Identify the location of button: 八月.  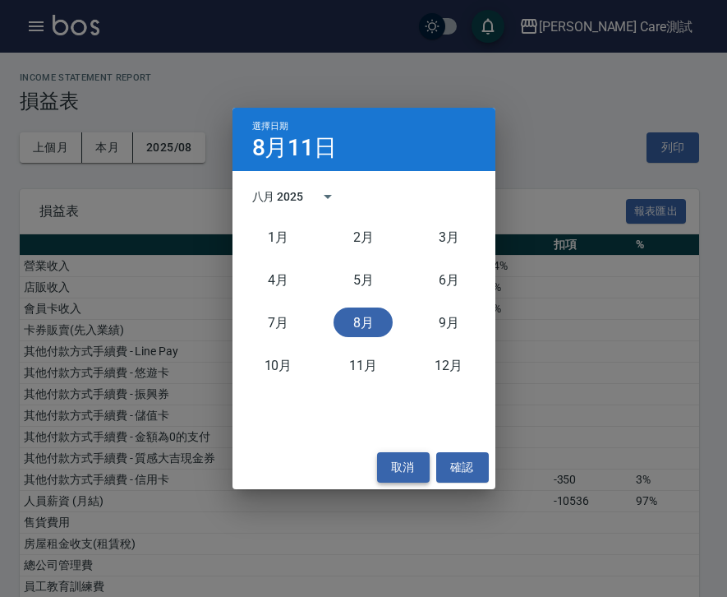
(363, 322).